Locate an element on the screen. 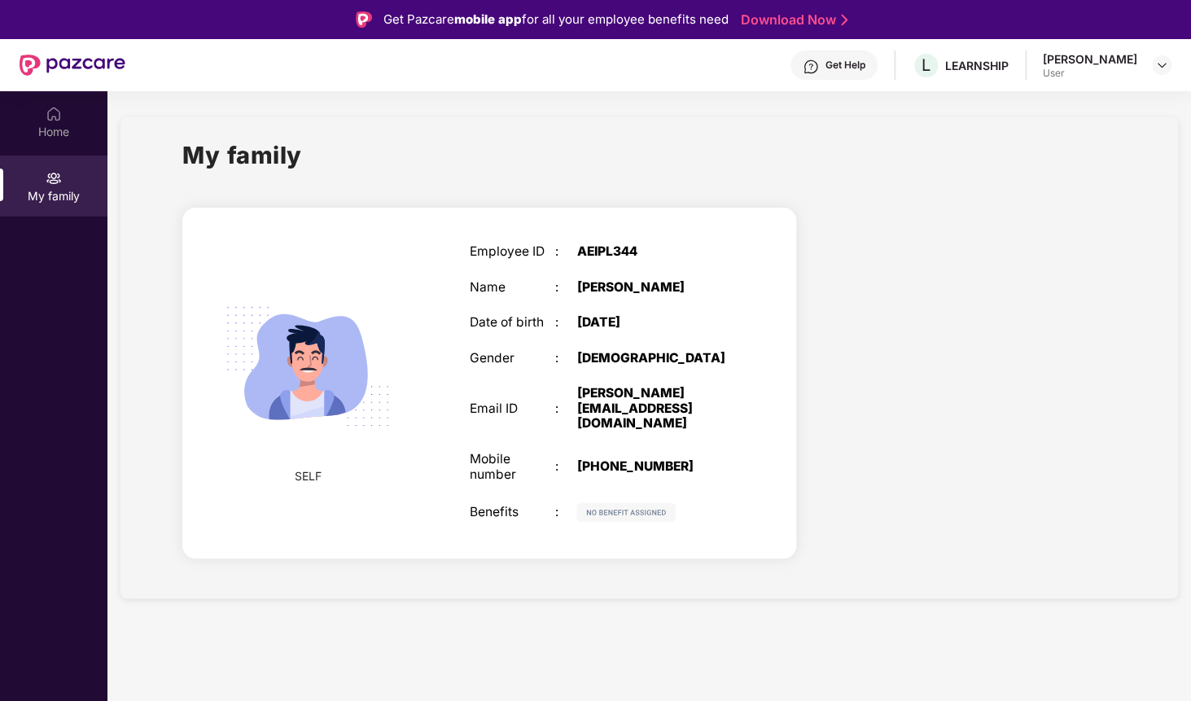 The width and height of the screenshot is (1191, 701). div: Mobile number is located at coordinates (512, 467).